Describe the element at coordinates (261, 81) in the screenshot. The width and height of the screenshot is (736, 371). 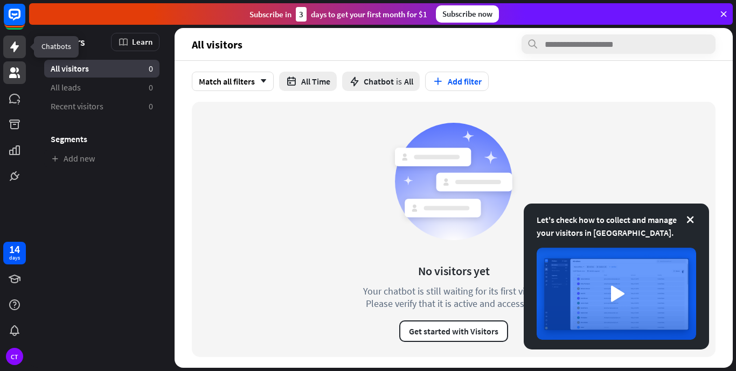
I see `i: arrow_down` at that location.